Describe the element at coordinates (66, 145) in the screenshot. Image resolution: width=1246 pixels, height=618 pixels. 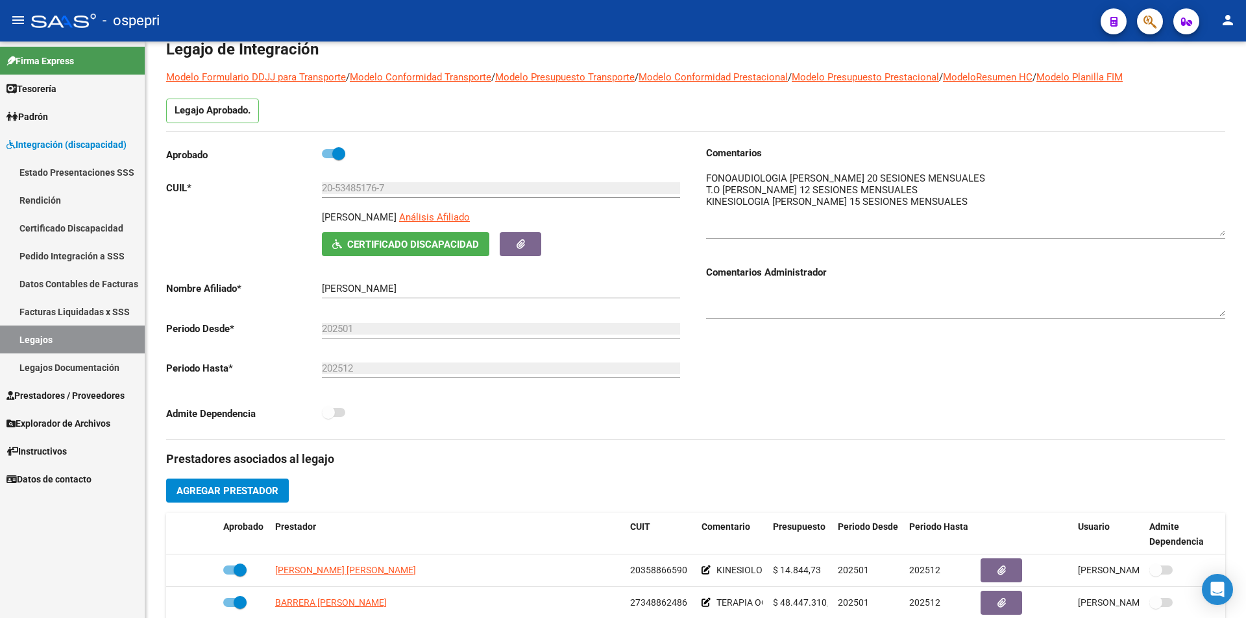
I see `span: Integración (discapacidad)` at that location.